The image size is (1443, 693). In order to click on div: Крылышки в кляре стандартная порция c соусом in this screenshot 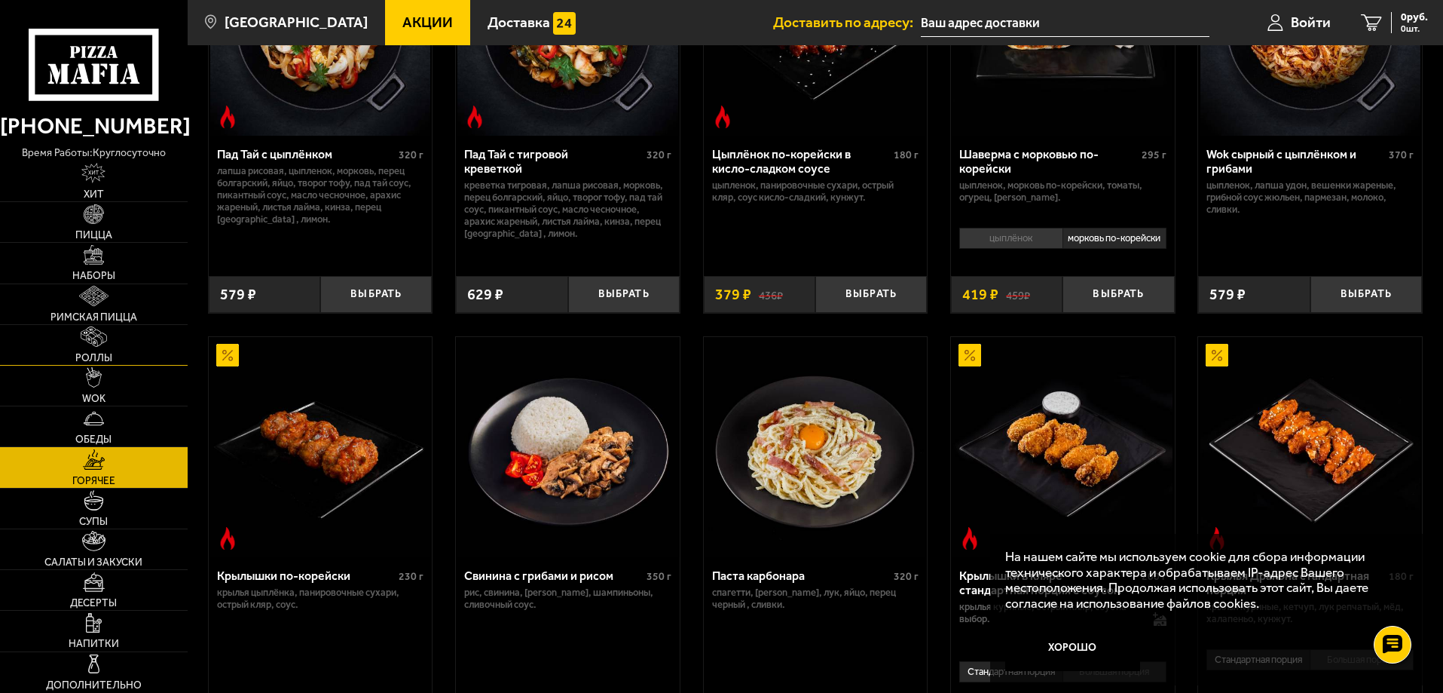, I will do `click(1049, 583)`.